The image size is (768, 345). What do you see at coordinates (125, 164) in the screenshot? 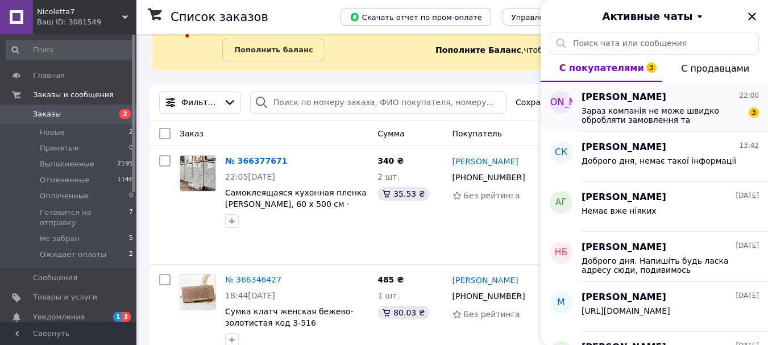
I see `span: 2195` at bounding box center [125, 164].